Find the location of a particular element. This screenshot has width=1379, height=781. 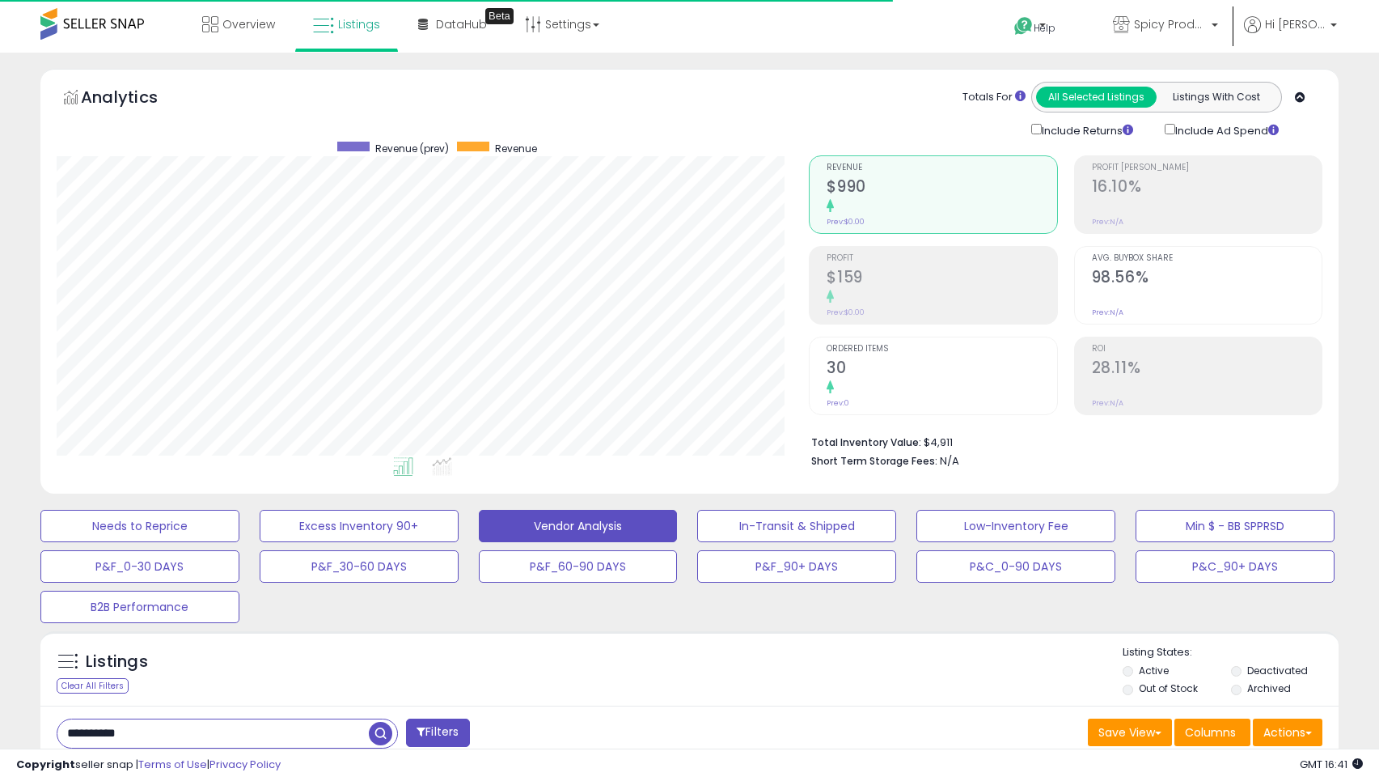

button: Low-Inventory Fee is located at coordinates (1016, 526).